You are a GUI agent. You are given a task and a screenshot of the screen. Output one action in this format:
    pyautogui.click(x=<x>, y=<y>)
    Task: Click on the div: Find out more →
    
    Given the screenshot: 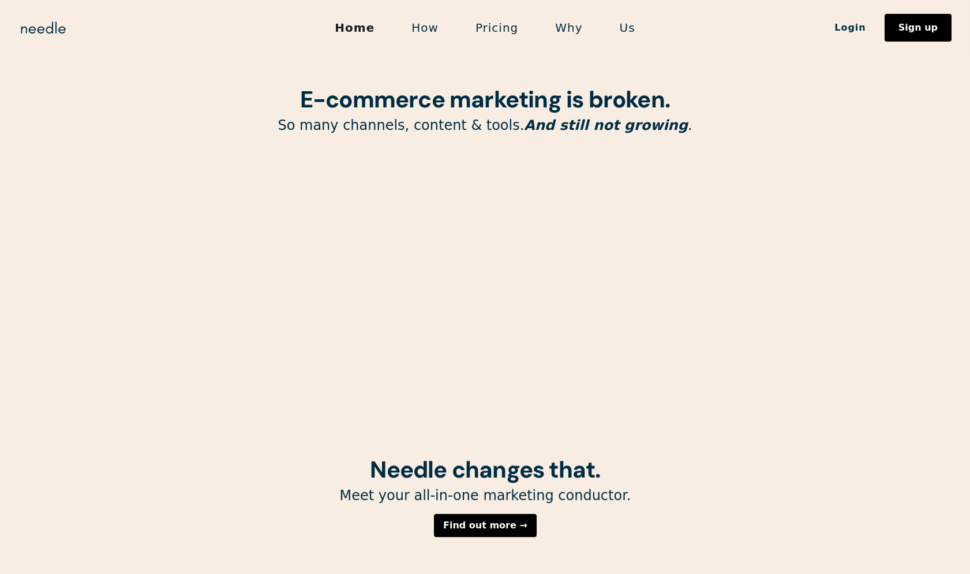 What is the action you would take?
    pyautogui.click(x=485, y=525)
    